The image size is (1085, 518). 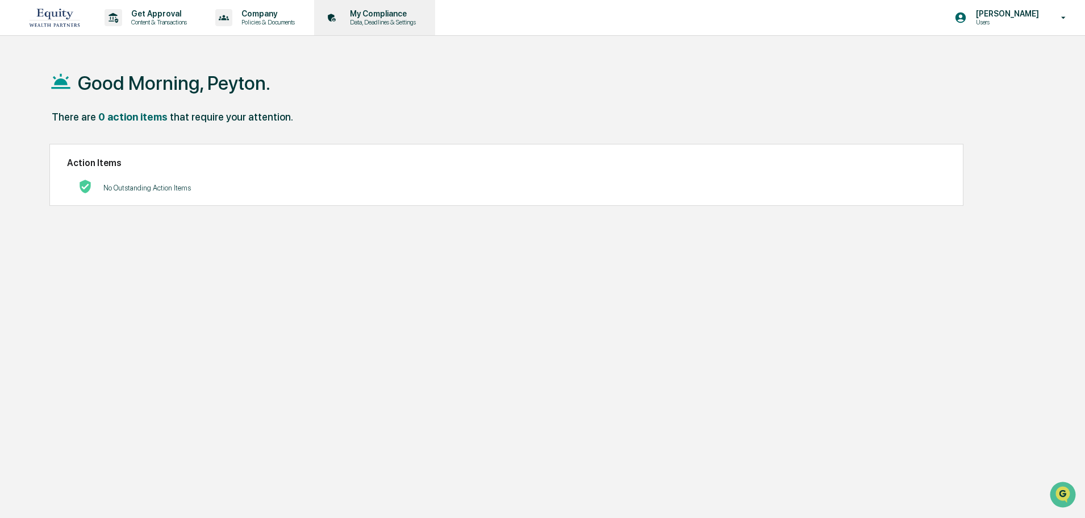 What do you see at coordinates (157, 22) in the screenshot?
I see `p: Content & Transactions` at bounding box center [157, 22].